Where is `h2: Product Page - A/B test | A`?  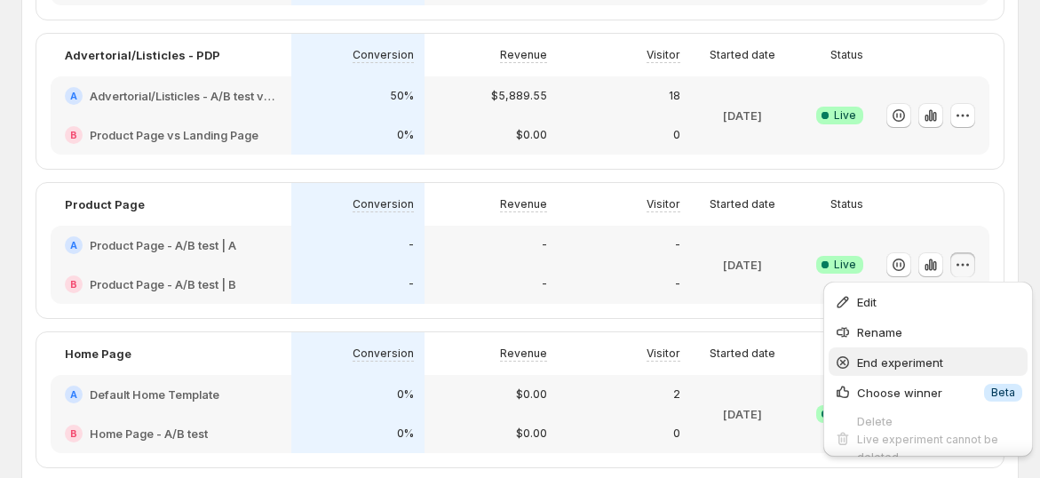
h2: Product Page - A/B test | A is located at coordinates (162, 245).